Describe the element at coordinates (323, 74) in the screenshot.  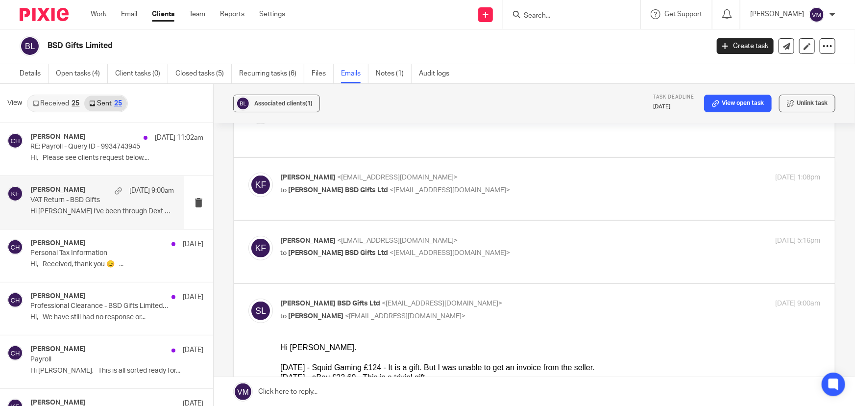
I see `a: Files` at that location.